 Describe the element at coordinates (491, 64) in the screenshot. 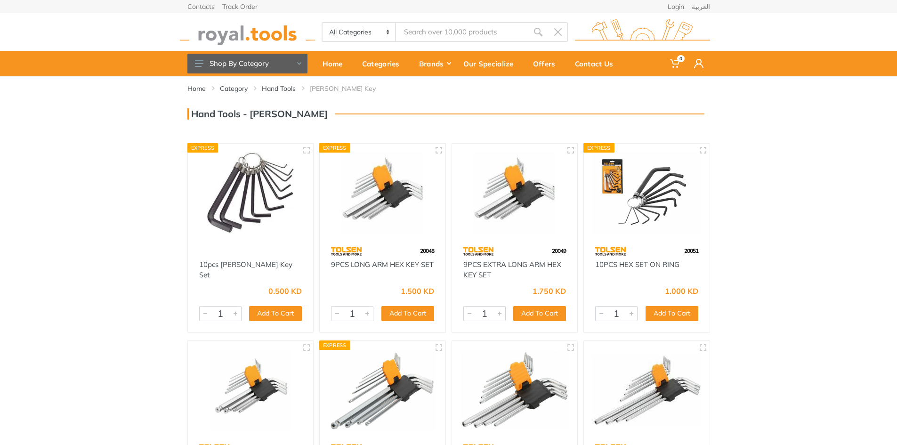

I see `a: Our Specialize` at that location.